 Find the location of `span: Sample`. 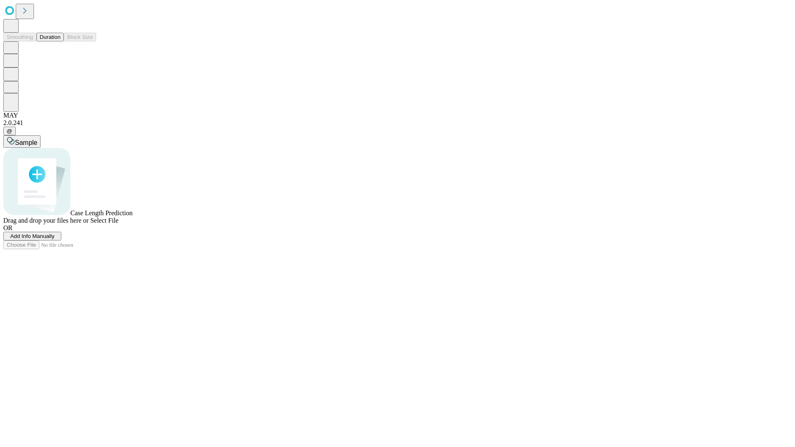

span: Sample is located at coordinates (26, 142).